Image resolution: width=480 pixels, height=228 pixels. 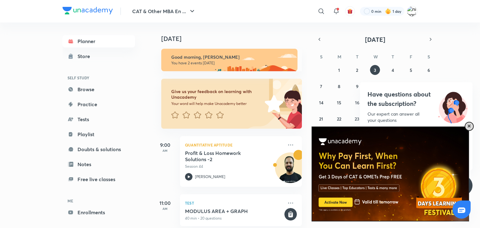 What do you see at coordinates (350, 11) in the screenshot?
I see `img: avatar` at bounding box center [350, 11].